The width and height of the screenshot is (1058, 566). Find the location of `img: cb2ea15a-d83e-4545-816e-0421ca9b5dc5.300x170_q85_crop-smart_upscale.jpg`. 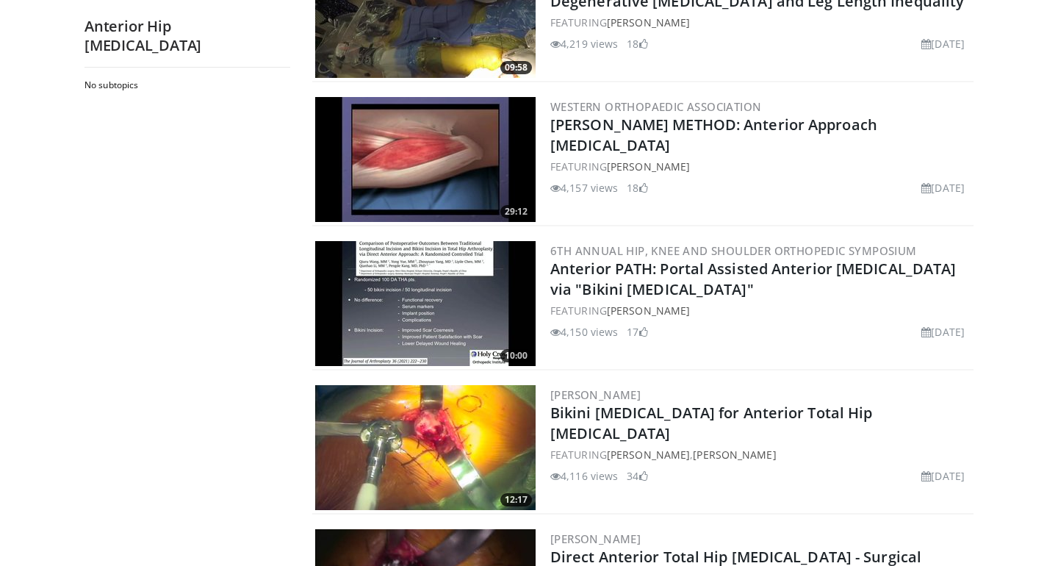

img: cb2ea15a-d83e-4545-816e-0421ca9b5dc5.300x170_q85_crop-smart_upscale.jpg is located at coordinates (425, 159).